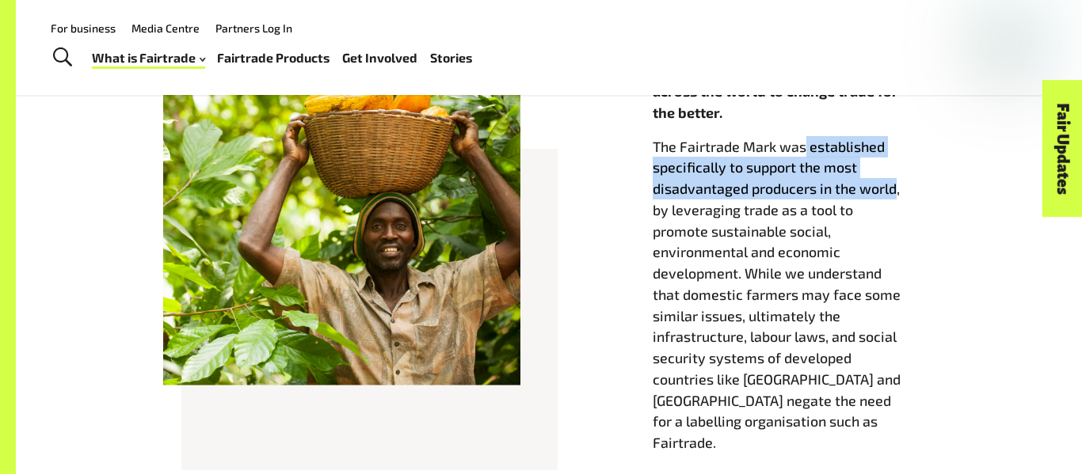 Image resolution: width=1082 pixels, height=474 pixels. I want to click on a: Media Centre, so click(166, 28).